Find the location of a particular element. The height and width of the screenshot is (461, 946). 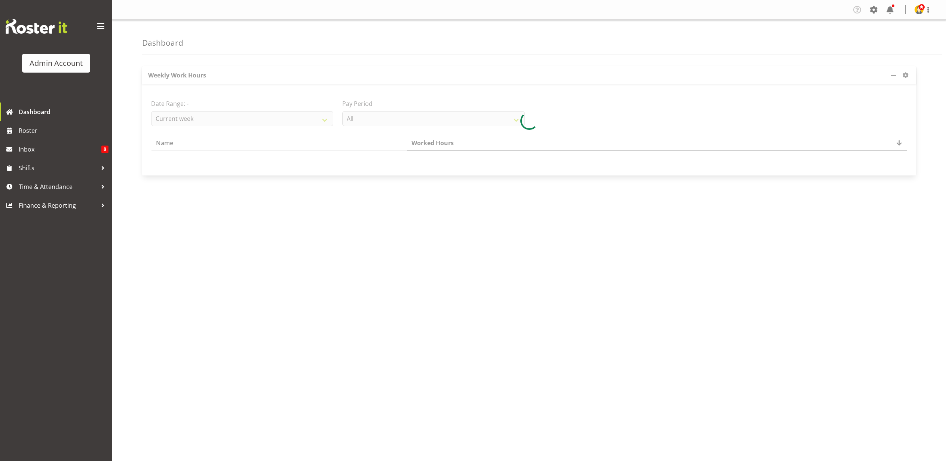

span: Roster is located at coordinates (64, 131).